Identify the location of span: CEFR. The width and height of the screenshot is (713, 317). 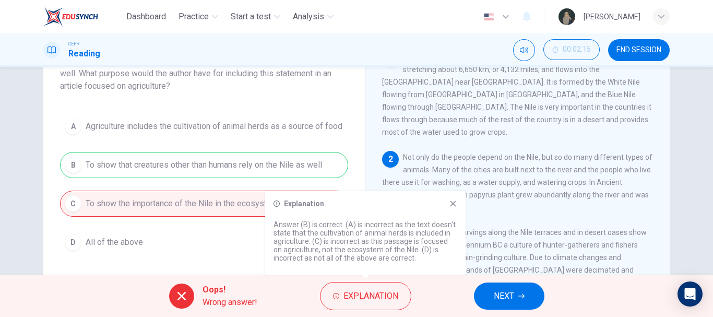
(74, 44).